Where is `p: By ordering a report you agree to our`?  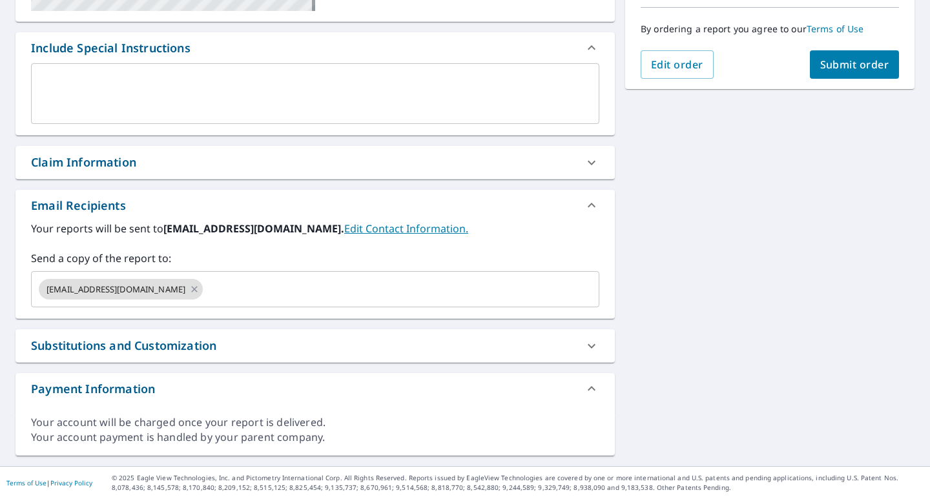 p: By ordering a report you agree to our is located at coordinates (769, 29).